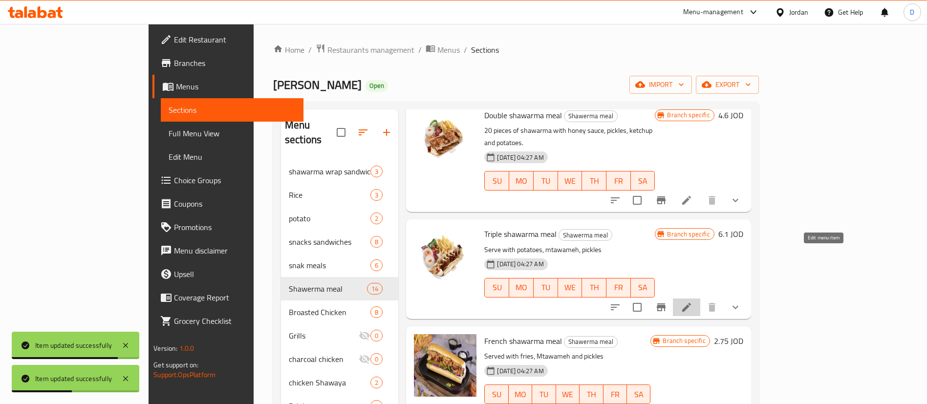 The image size is (927, 404). Describe the element at coordinates (340, 312) in the screenshot. I see `div: Broasted Chicken8` at that location.